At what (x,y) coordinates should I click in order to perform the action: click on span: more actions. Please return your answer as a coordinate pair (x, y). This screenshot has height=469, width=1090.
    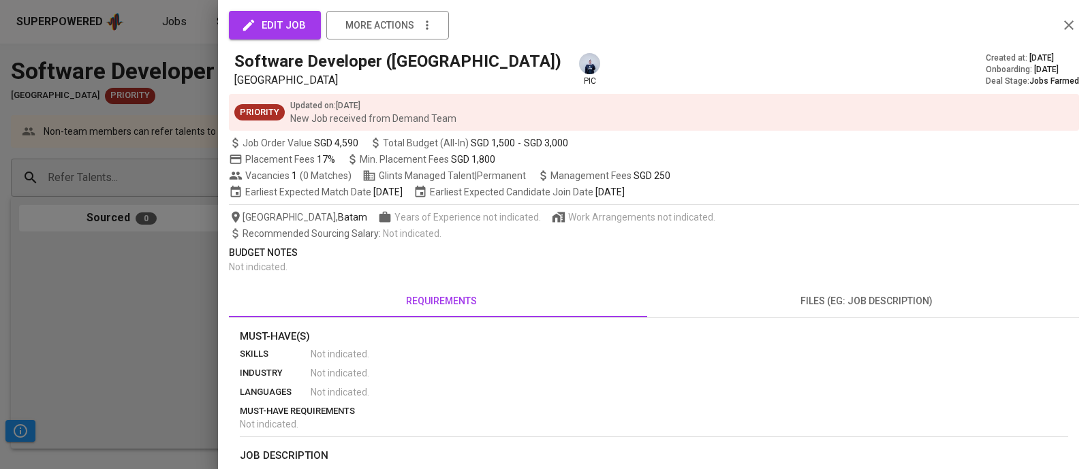
    Looking at the image, I should click on (379, 25).